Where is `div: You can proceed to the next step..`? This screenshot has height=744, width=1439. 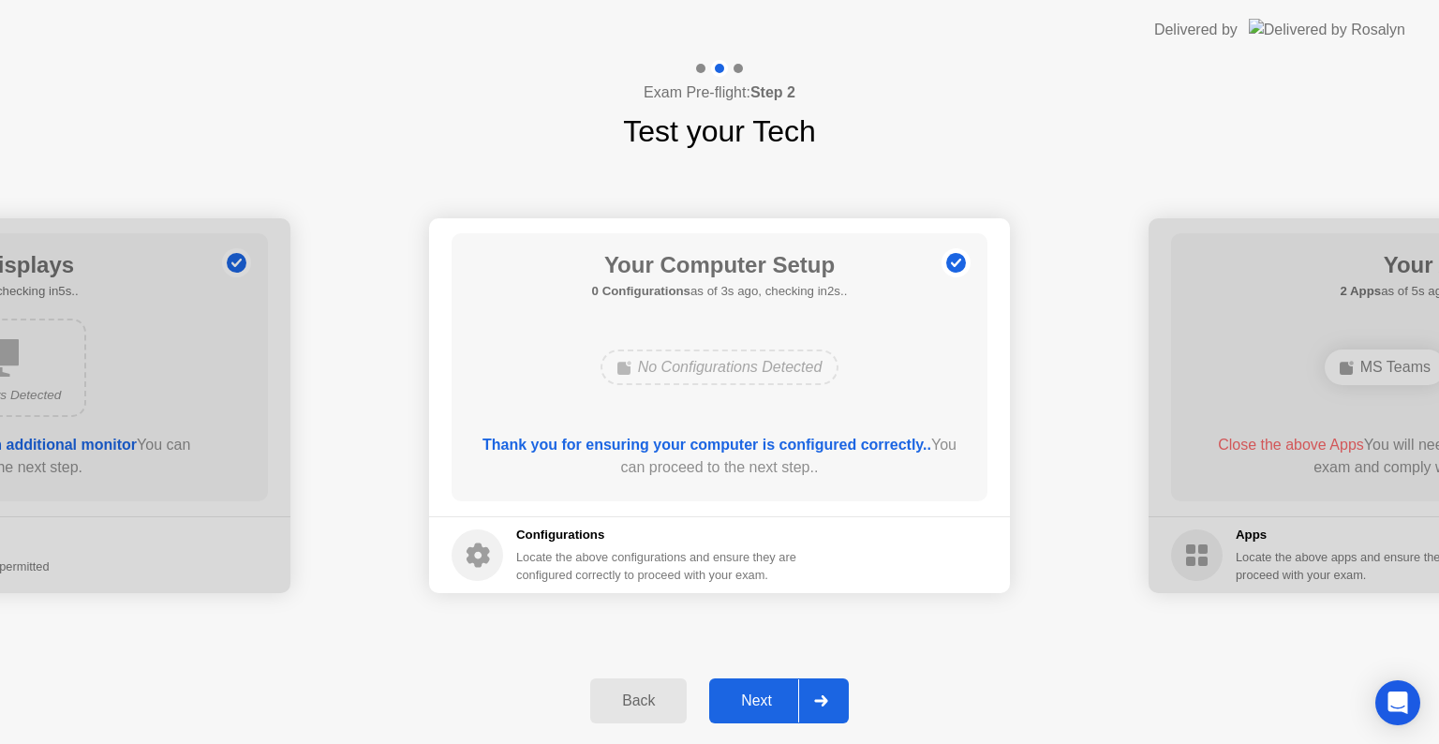 div: You can proceed to the next step.. is located at coordinates (719, 456).